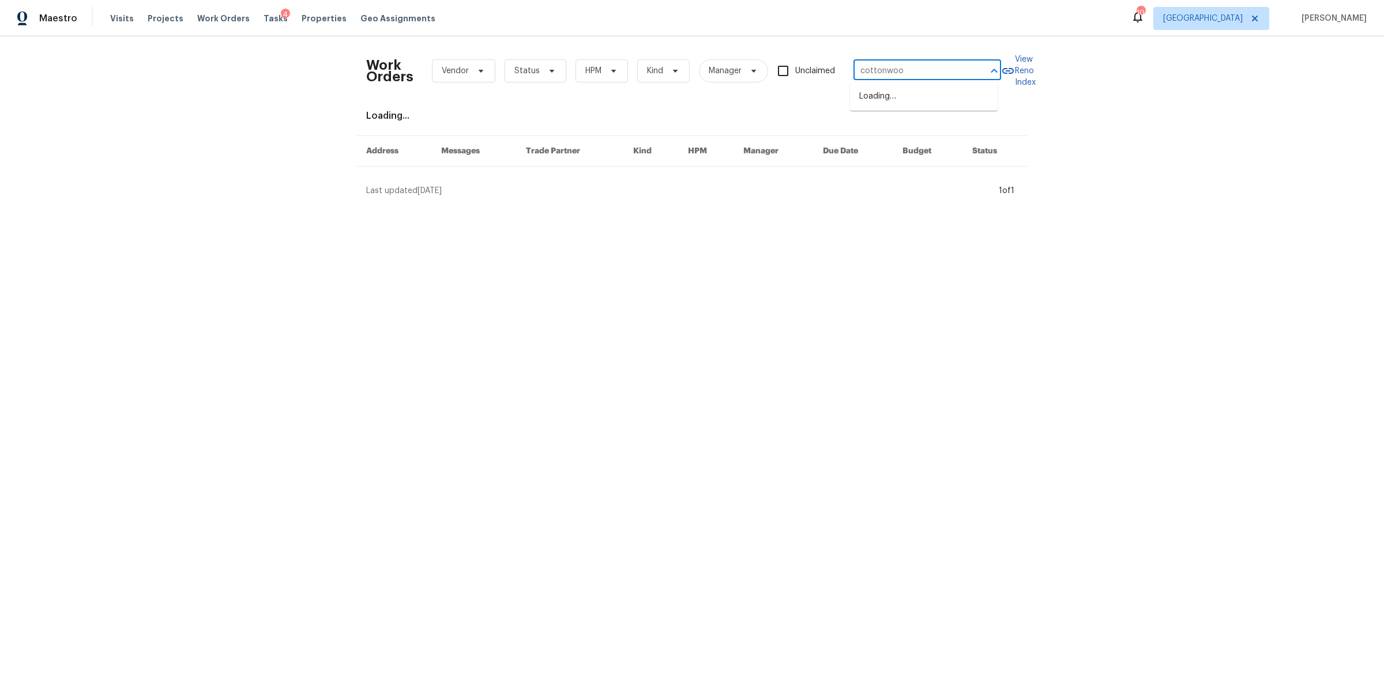 This screenshot has width=1384, height=690. Describe the element at coordinates (1019, 71) in the screenshot. I see `a: View Reno Index` at that location.